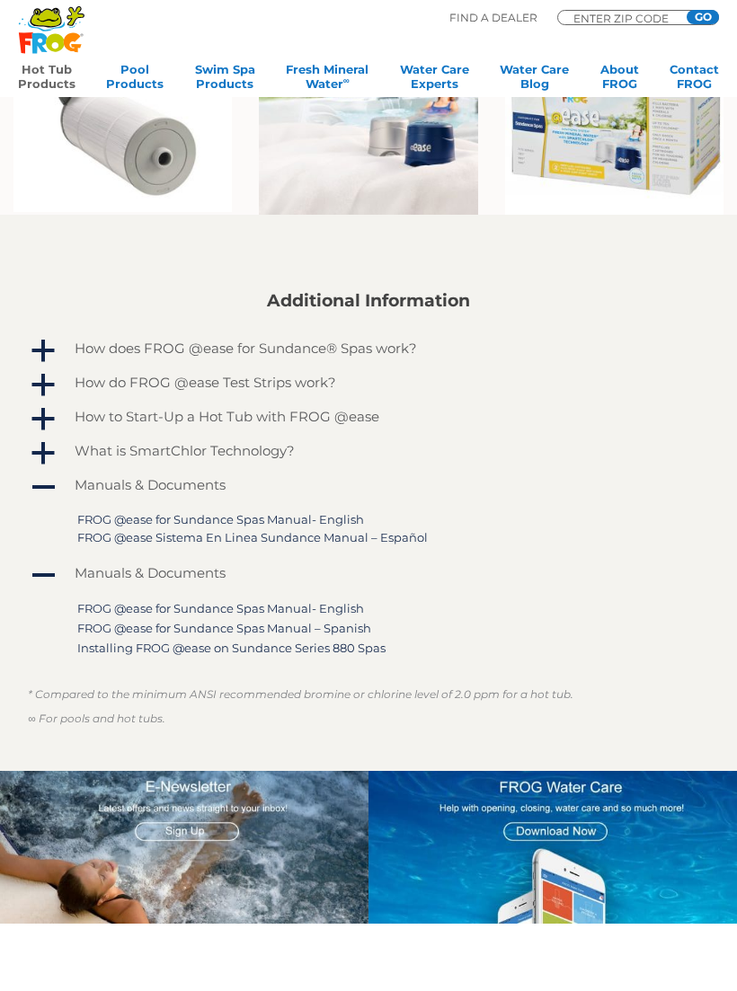 This screenshot has height=991, width=737. What do you see at coordinates (224, 628) in the screenshot?
I see `a: FROG @ease for Sundance Spas Manual – Spanish` at bounding box center [224, 628].